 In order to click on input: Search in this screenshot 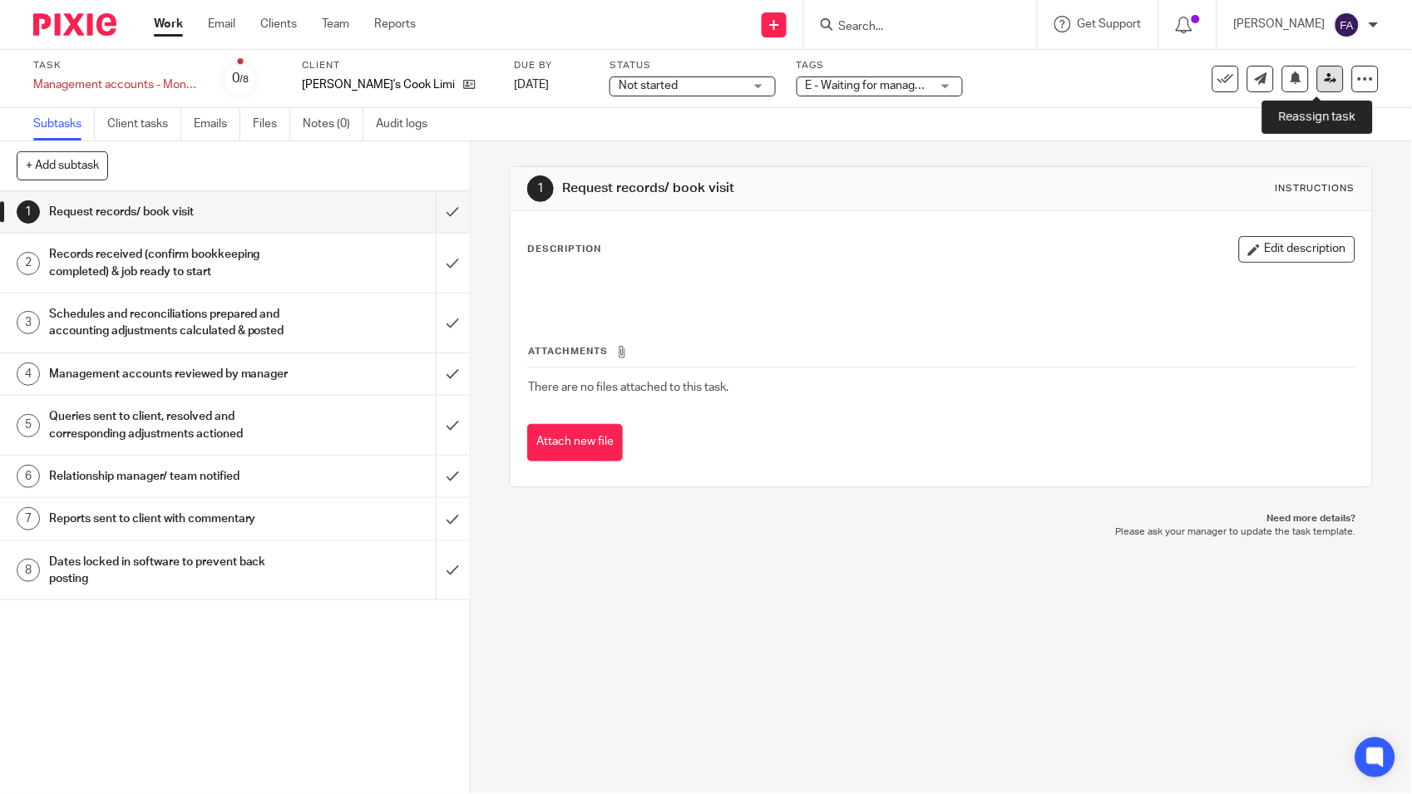, I will do `click(912, 27)`.